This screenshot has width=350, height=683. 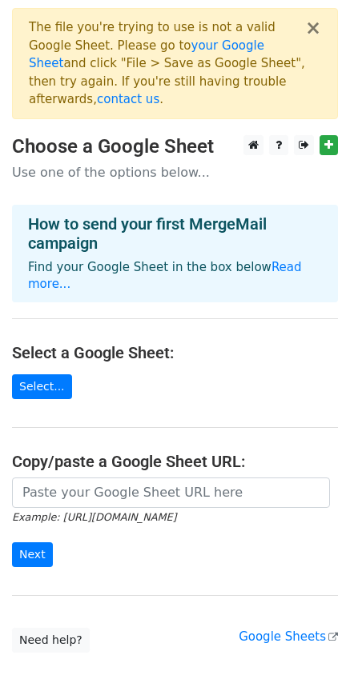 What do you see at coordinates (174, 353) in the screenshot?
I see `h4: Select a Google Sheet:` at bounding box center [174, 353].